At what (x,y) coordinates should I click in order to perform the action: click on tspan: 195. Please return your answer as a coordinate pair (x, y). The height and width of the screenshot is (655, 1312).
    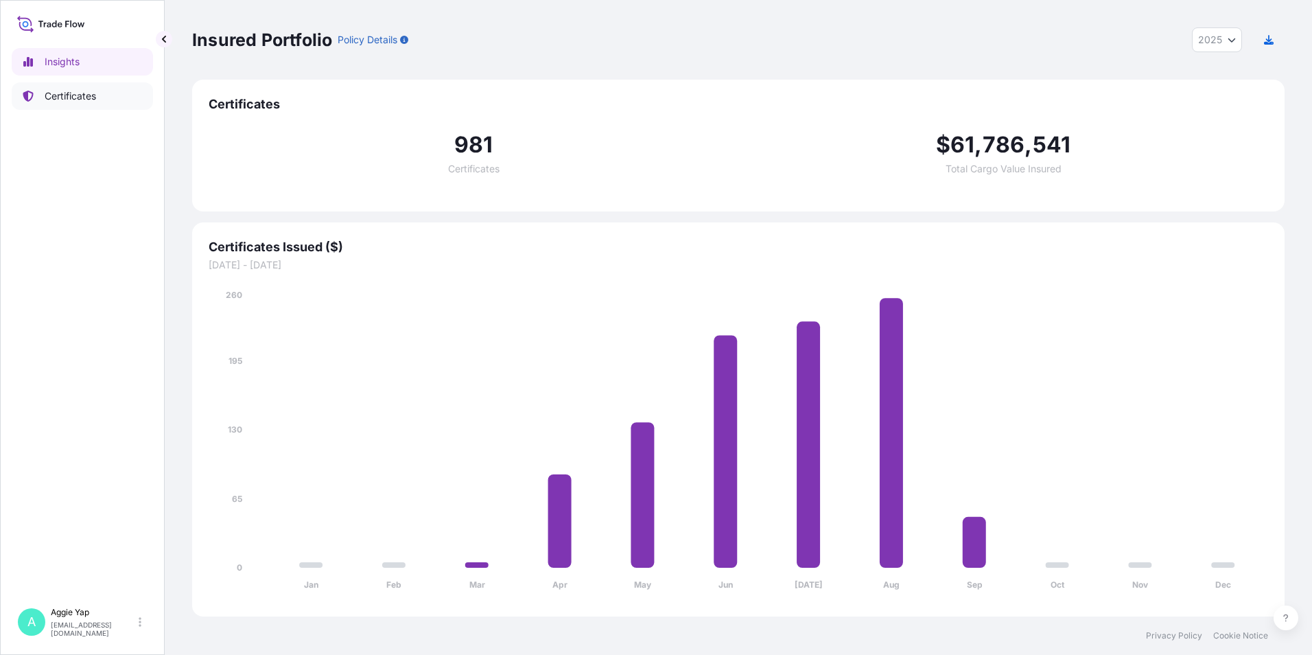
    Looking at the image, I should click on (235, 360).